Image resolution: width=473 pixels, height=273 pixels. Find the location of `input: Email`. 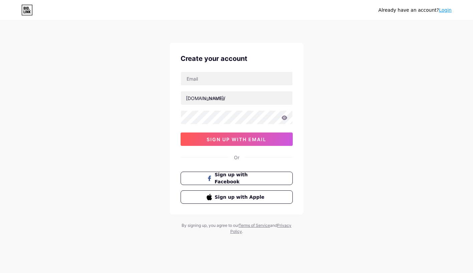

input: Email is located at coordinates (237, 79).